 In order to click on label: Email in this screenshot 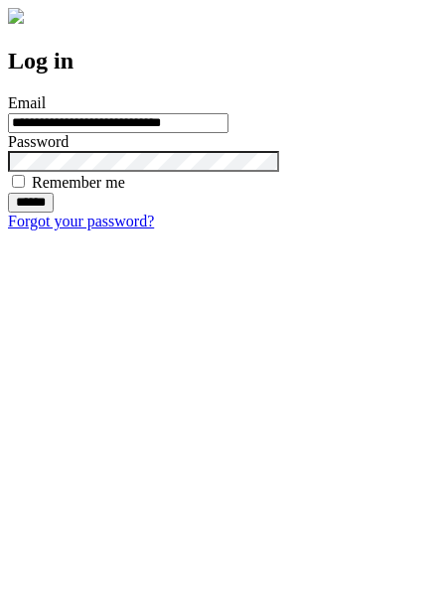, I will do `click(27, 102)`.